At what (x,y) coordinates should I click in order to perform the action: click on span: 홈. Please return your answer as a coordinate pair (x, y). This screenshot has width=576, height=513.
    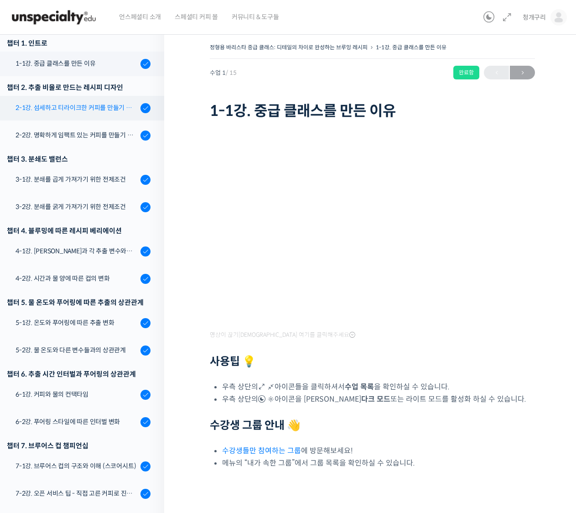
    Looking at the image, I should click on (31, 307).